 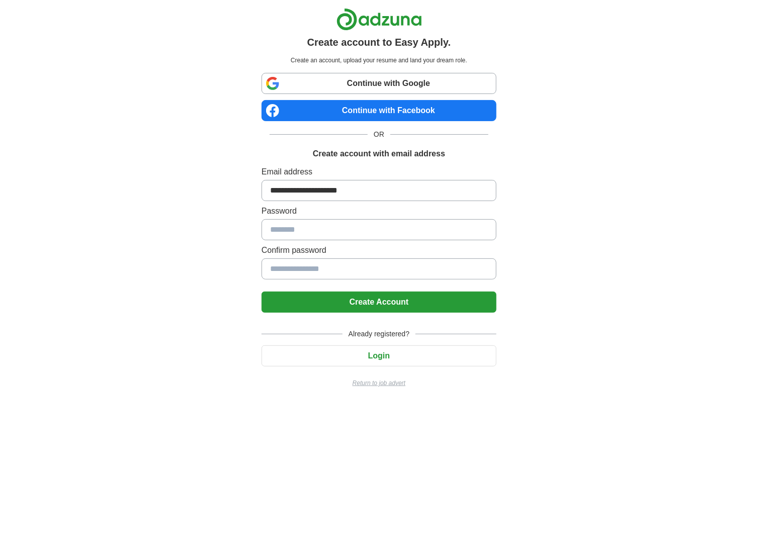 What do you see at coordinates (379, 383) in the screenshot?
I see `a: Return to job advert` at bounding box center [379, 383].